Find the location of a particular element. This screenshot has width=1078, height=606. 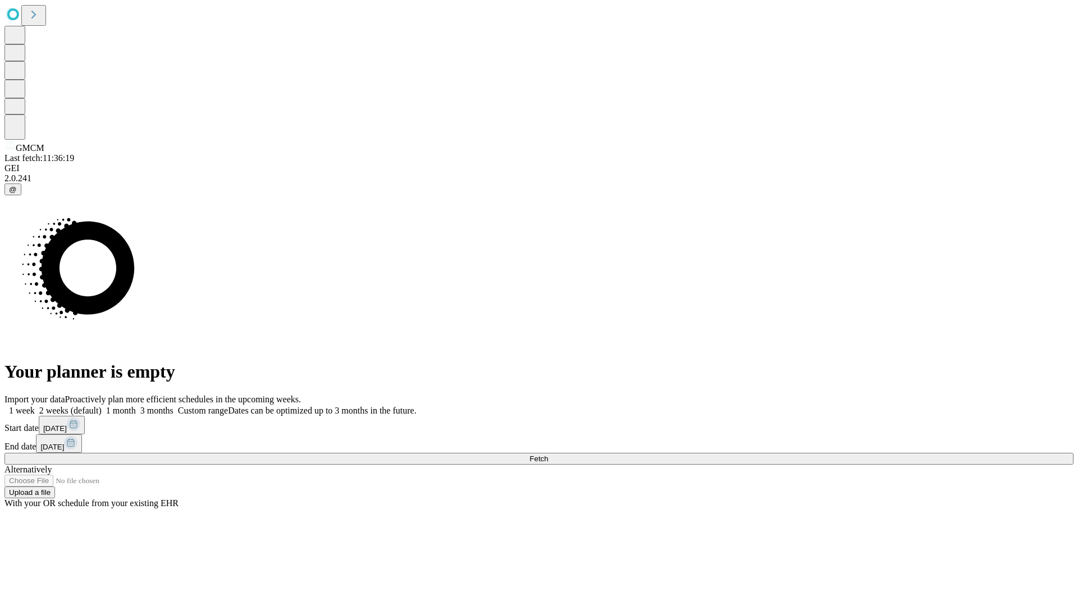

button: Upload a file is located at coordinates (30, 492).